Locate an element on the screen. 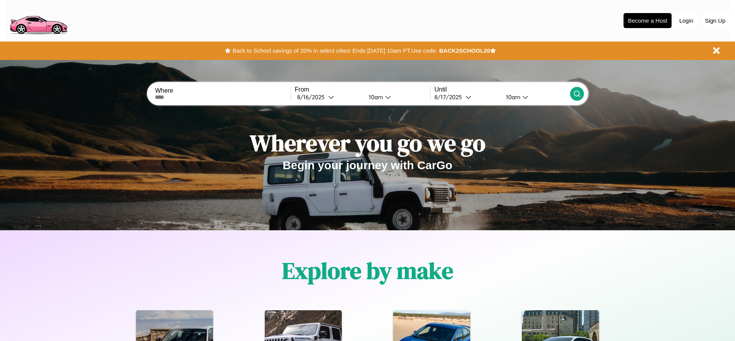  label: From is located at coordinates (363, 90).